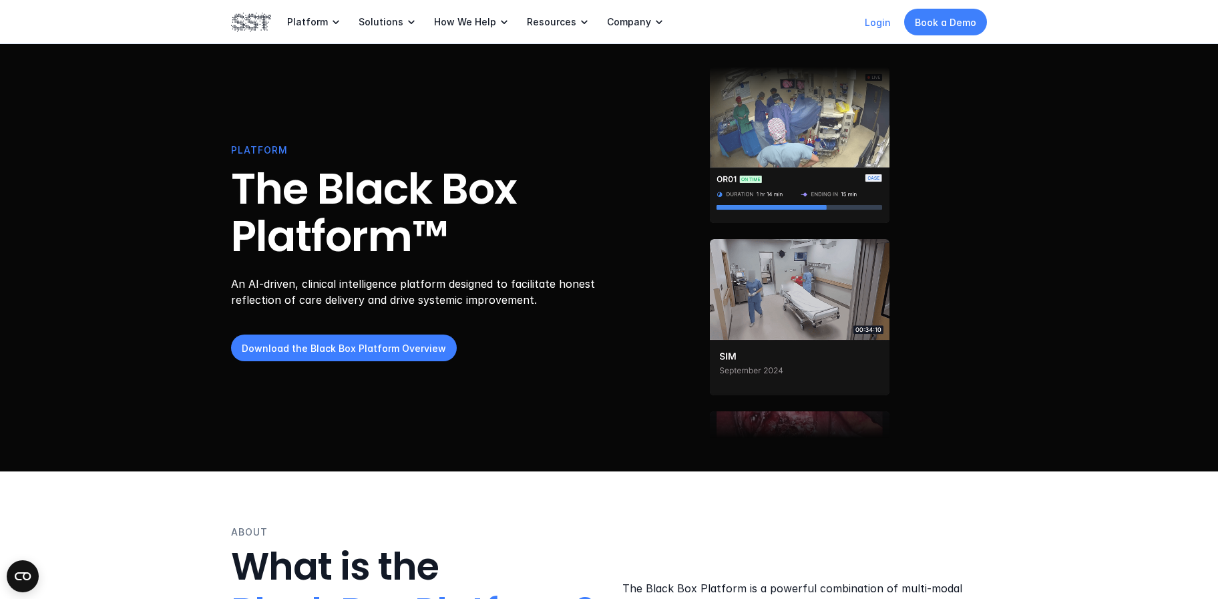 The height and width of the screenshot is (599, 1218). I want to click on p: How We Help, so click(465, 22).